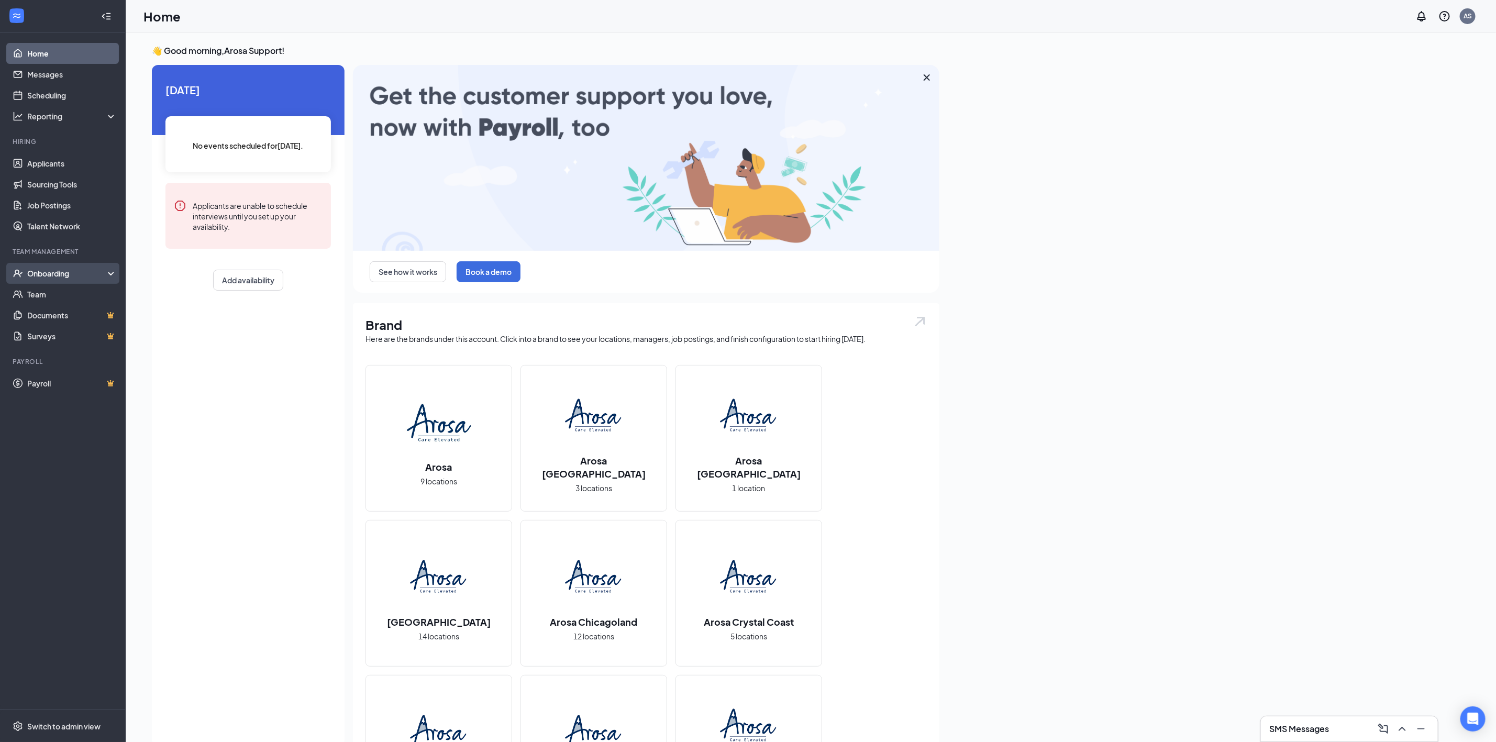  Describe the element at coordinates (18, 116) in the screenshot. I see `svg: Analysis` at that location.